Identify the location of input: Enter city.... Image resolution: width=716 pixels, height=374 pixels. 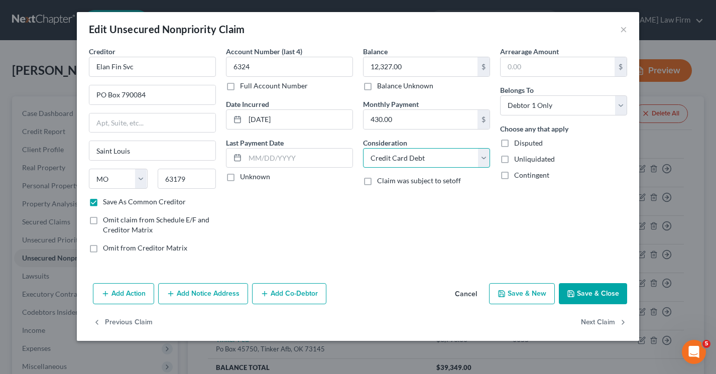
(152, 151).